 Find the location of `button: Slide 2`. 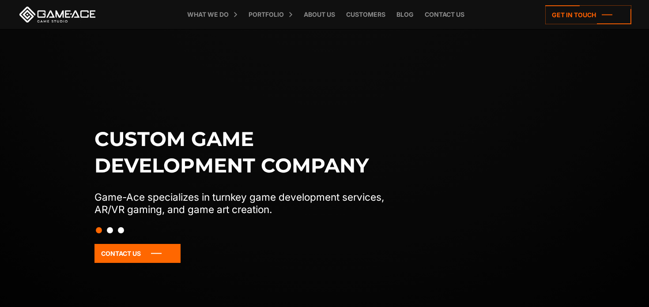

button: Slide 2 is located at coordinates (110, 231).